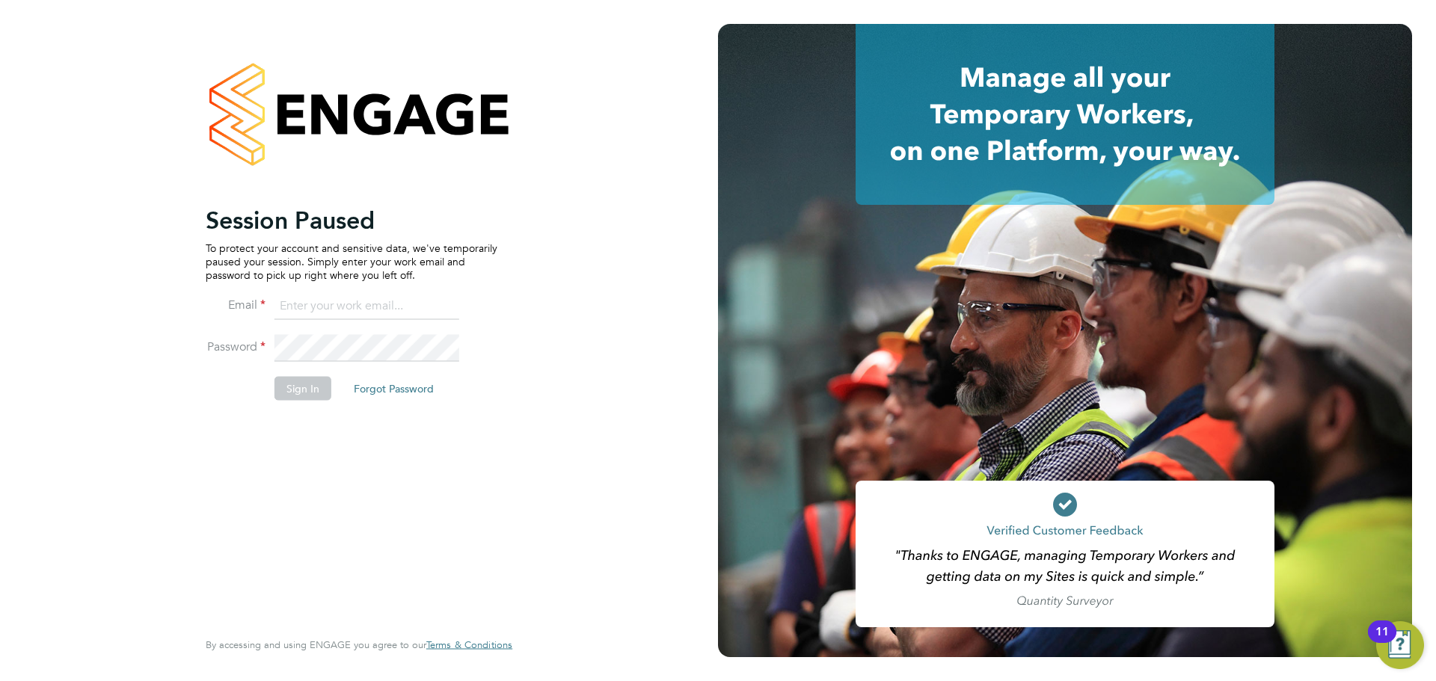 This screenshot has height=681, width=1436. Describe the element at coordinates (469, 645) in the screenshot. I see `a: Terms & Conditions` at that location.